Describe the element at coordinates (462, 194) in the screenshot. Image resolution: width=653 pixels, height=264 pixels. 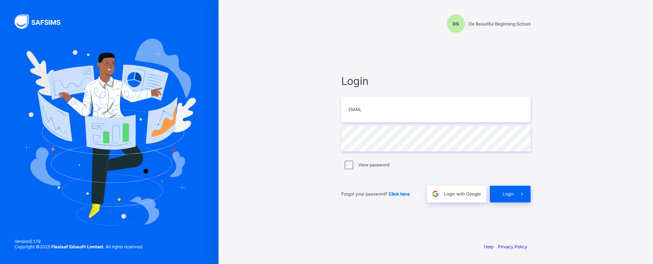
I see `span: Login with Google` at that location.